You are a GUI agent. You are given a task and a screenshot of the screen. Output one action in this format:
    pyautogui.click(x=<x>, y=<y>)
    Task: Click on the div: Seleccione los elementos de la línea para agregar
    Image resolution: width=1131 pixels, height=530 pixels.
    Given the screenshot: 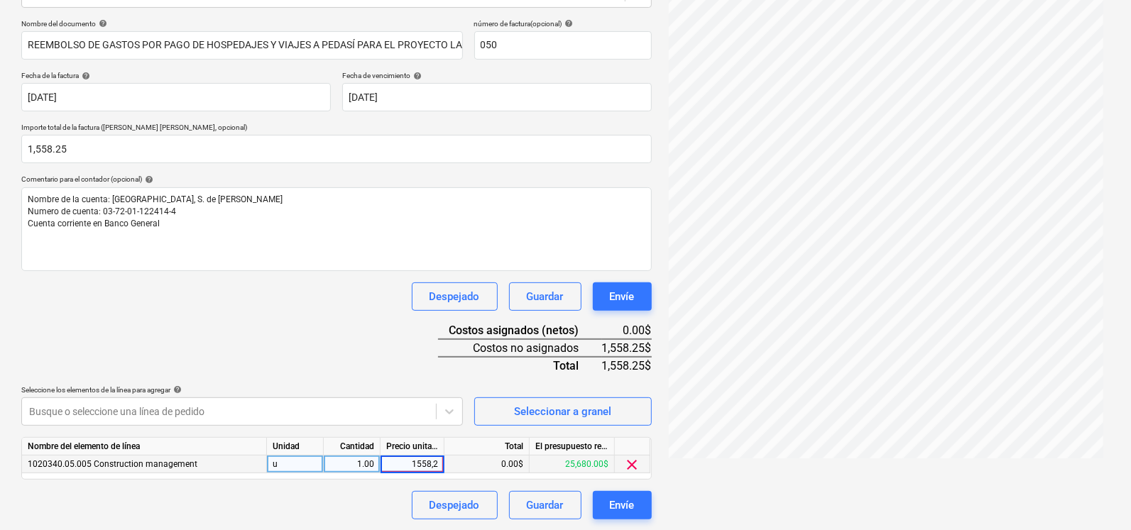 What is the action you would take?
    pyautogui.click(x=242, y=390)
    